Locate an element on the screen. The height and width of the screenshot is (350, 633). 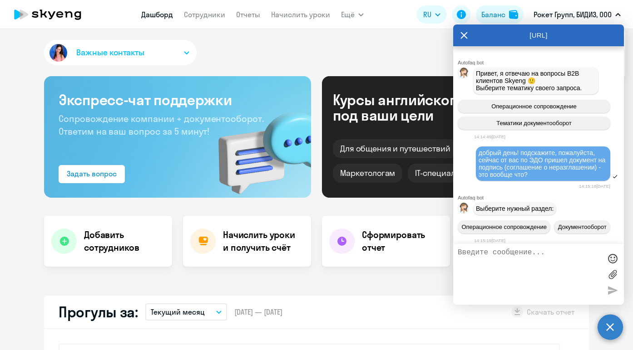
button: Тематики документооборот is located at coordinates (534, 123).